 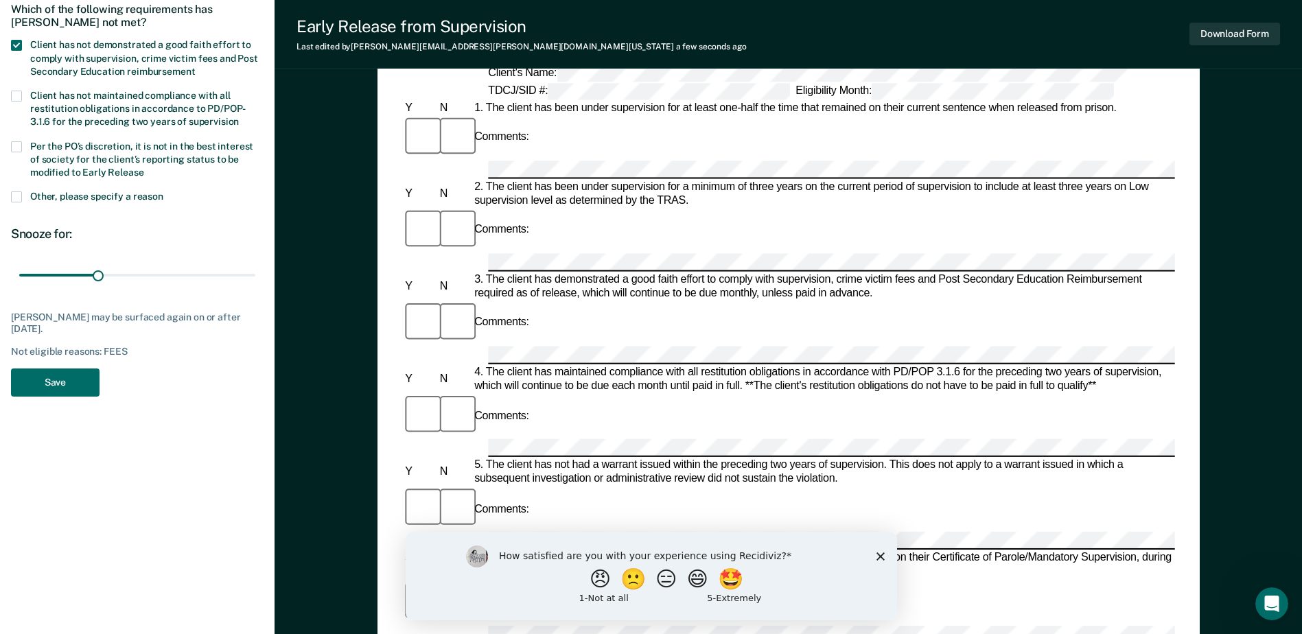 What do you see at coordinates (823, 379) in the screenshot?
I see `div: 4. The client has maintained compliance with all restitution obligations in accordance with PD/PO...` at bounding box center [823, 379].